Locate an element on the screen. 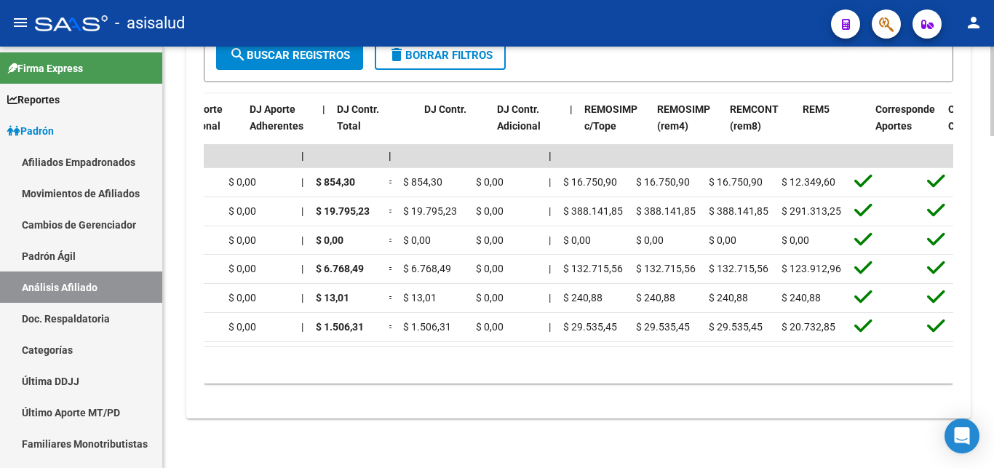 This screenshot has width=994, height=468. span: DJ Contr. is located at coordinates (445, 109).